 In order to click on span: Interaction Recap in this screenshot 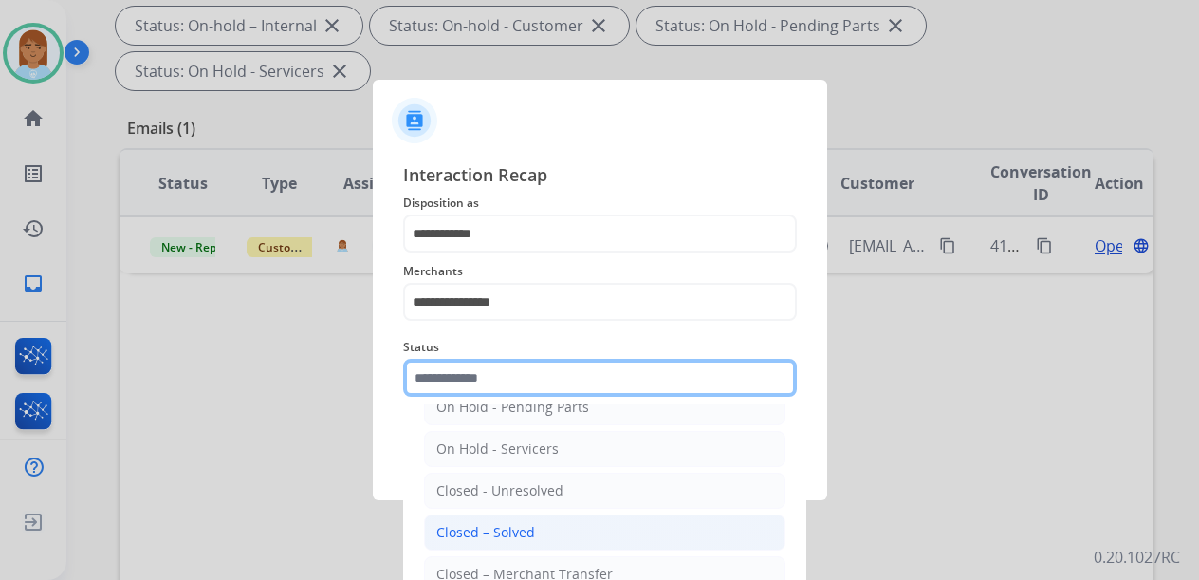, I will do `click(599, 176)`.